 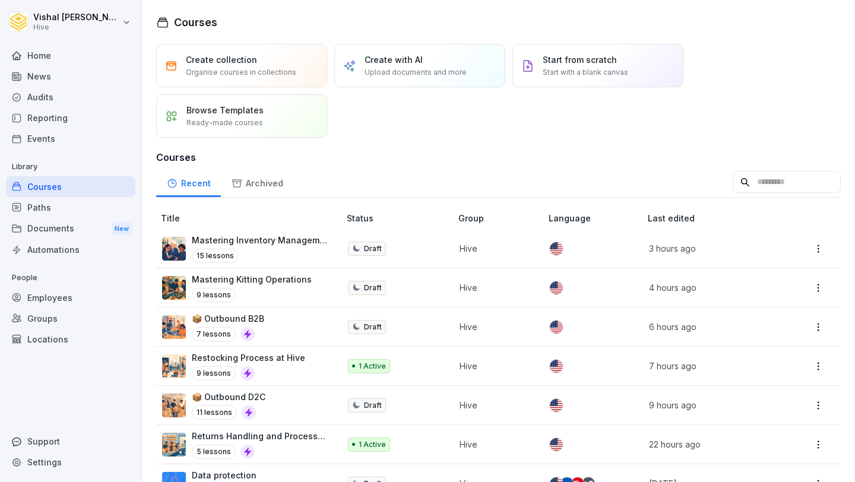 I want to click on a: Settings, so click(x=71, y=462).